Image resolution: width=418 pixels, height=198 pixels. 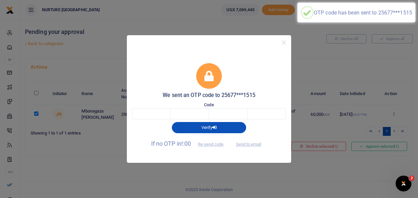 What do you see at coordinates (186, 143) in the screenshot?
I see `span: !:00` at bounding box center [186, 143].